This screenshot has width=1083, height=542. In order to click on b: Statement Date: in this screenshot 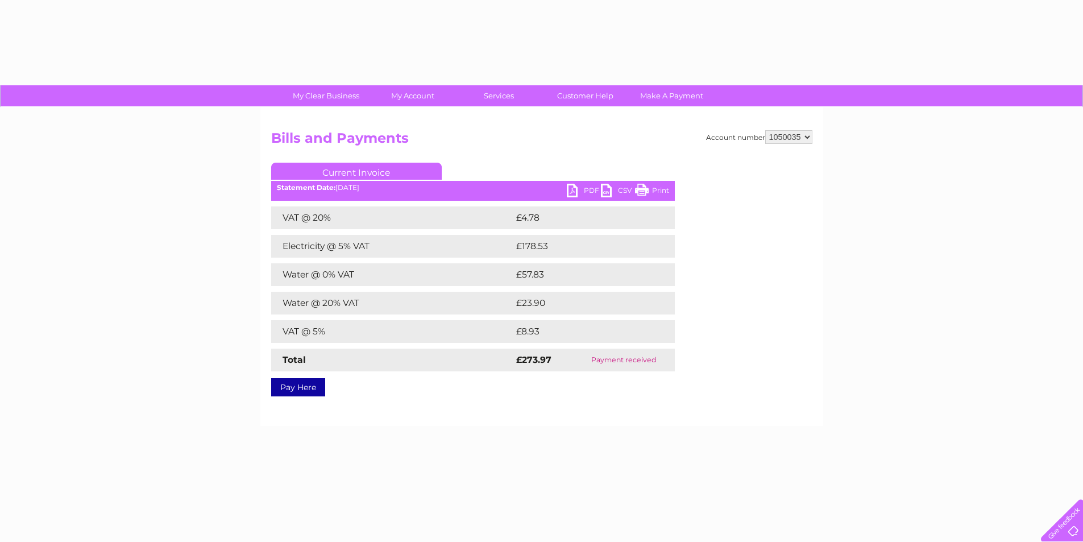, I will do `click(306, 187)`.